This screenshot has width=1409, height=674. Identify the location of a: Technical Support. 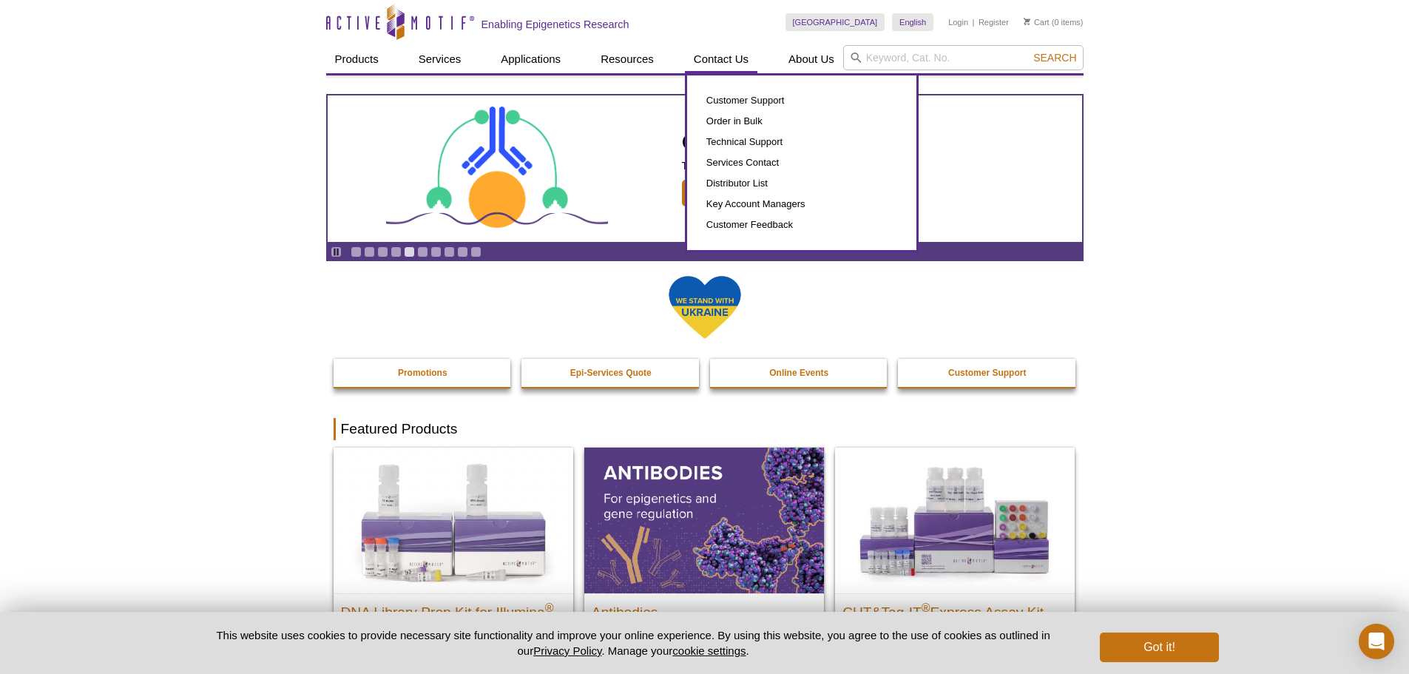
(802, 142).